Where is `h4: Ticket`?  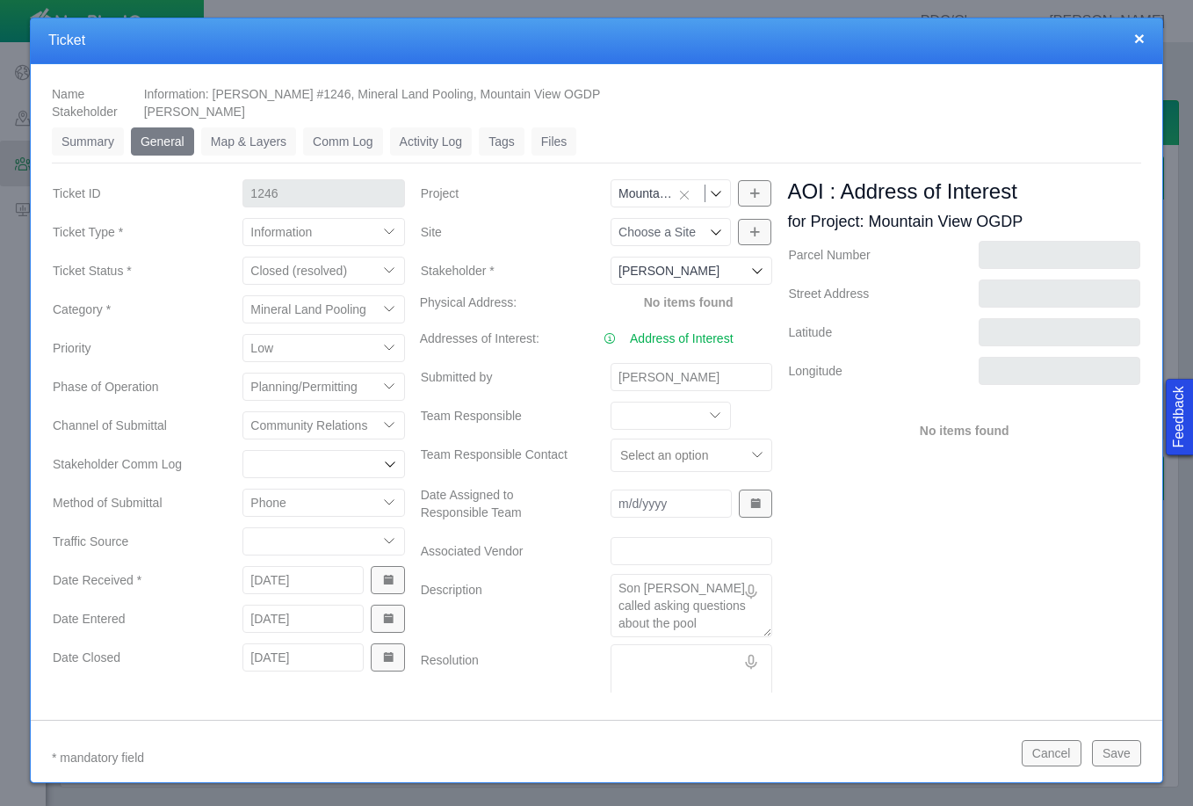
h4: Ticket is located at coordinates (597, 40).